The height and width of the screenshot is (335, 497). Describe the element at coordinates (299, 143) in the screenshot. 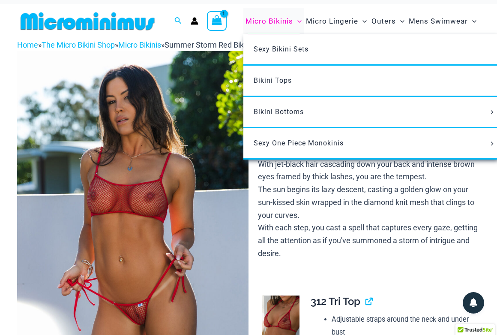

I see `span: Sexy One Piece Monokinis` at that location.